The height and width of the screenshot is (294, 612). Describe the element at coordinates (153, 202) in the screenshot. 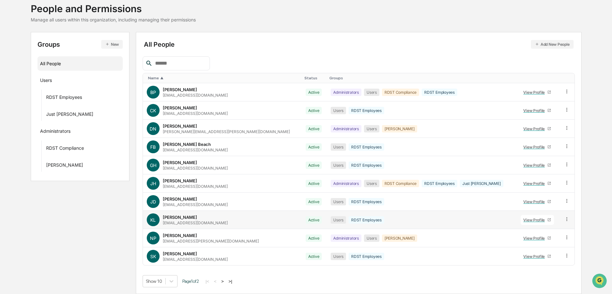

I see `span: JD` at that location.